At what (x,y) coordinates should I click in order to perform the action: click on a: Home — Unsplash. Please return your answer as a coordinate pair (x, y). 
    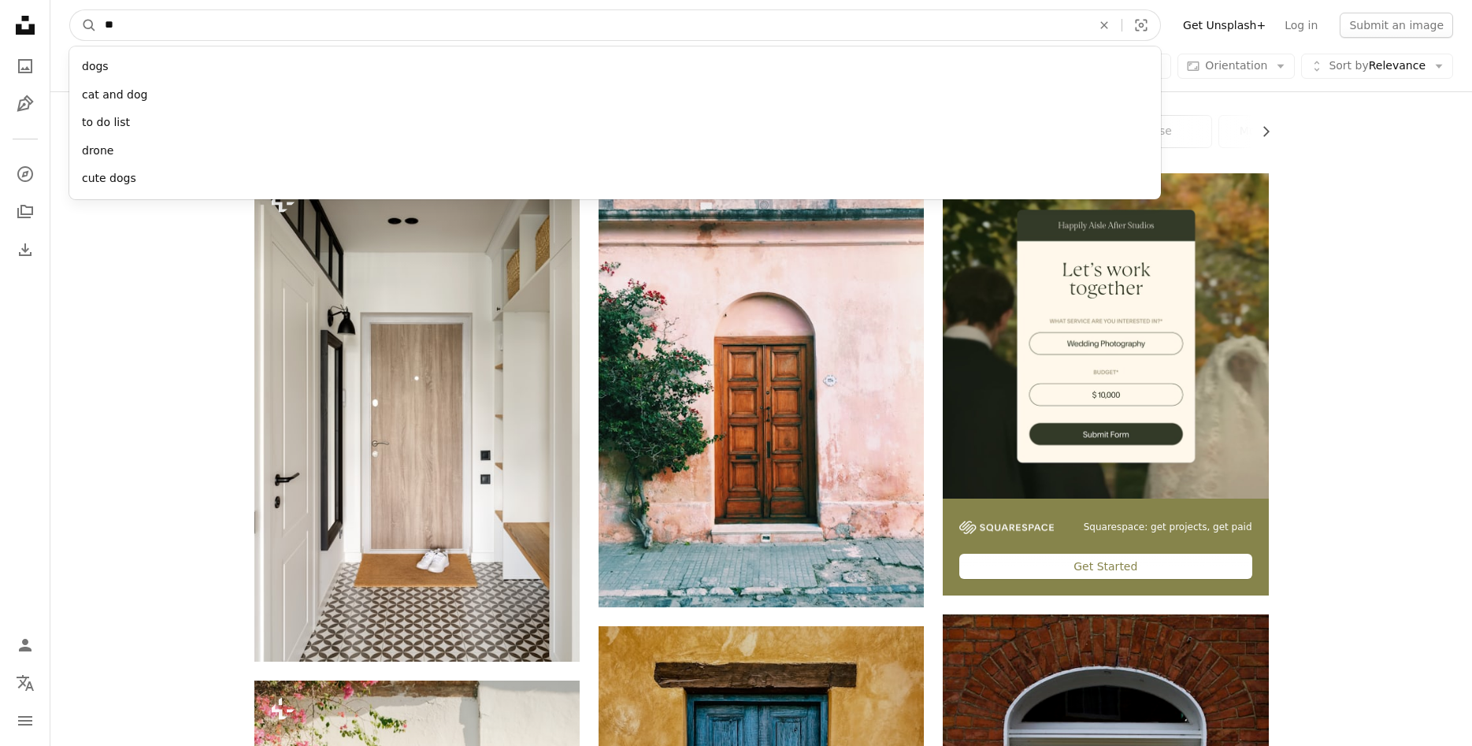
    Looking at the image, I should click on (25, 27).